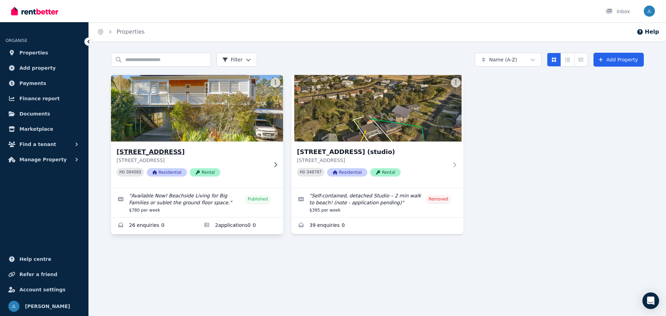  Describe the element at coordinates (44, 144) in the screenshot. I see `button: Find a tenant` at that location.